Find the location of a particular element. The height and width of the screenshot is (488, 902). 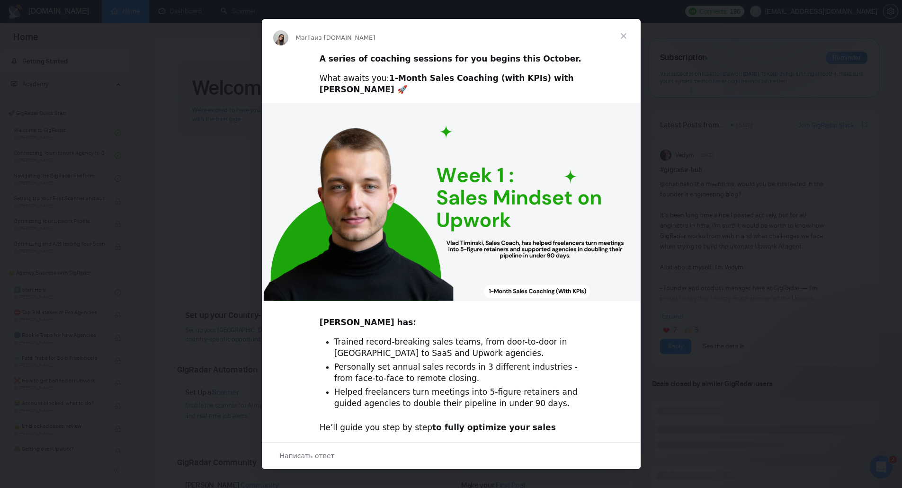

b: A series of coaching sessions for you begins this October. is located at coordinates (450, 59).